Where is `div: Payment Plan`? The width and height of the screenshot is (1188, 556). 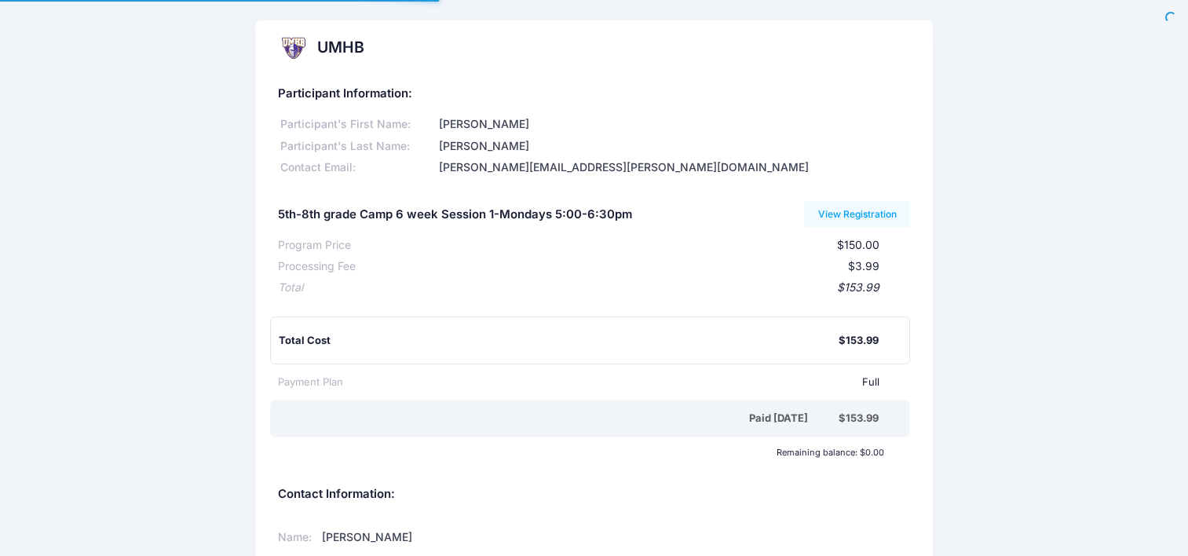 div: Payment Plan is located at coordinates (310, 382).